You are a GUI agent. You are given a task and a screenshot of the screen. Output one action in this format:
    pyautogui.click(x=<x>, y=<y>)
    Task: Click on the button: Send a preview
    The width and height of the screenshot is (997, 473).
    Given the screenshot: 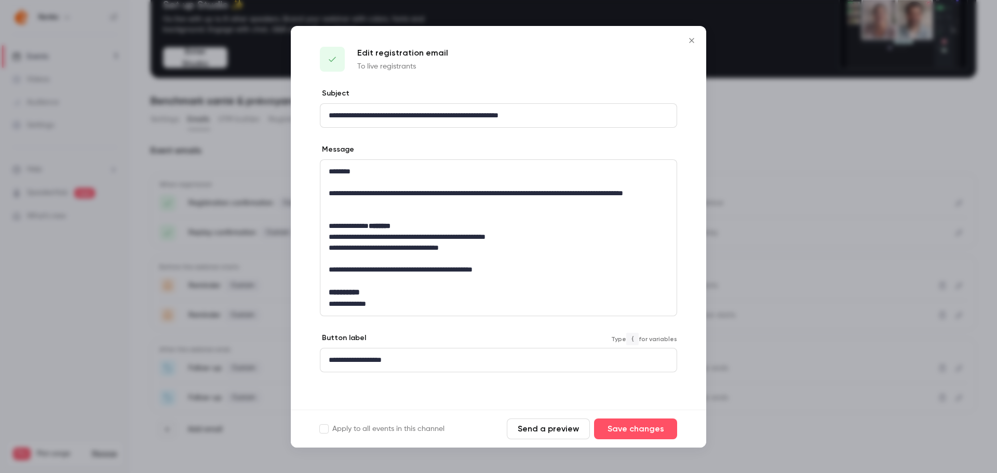 What is the action you would take?
    pyautogui.click(x=548, y=429)
    